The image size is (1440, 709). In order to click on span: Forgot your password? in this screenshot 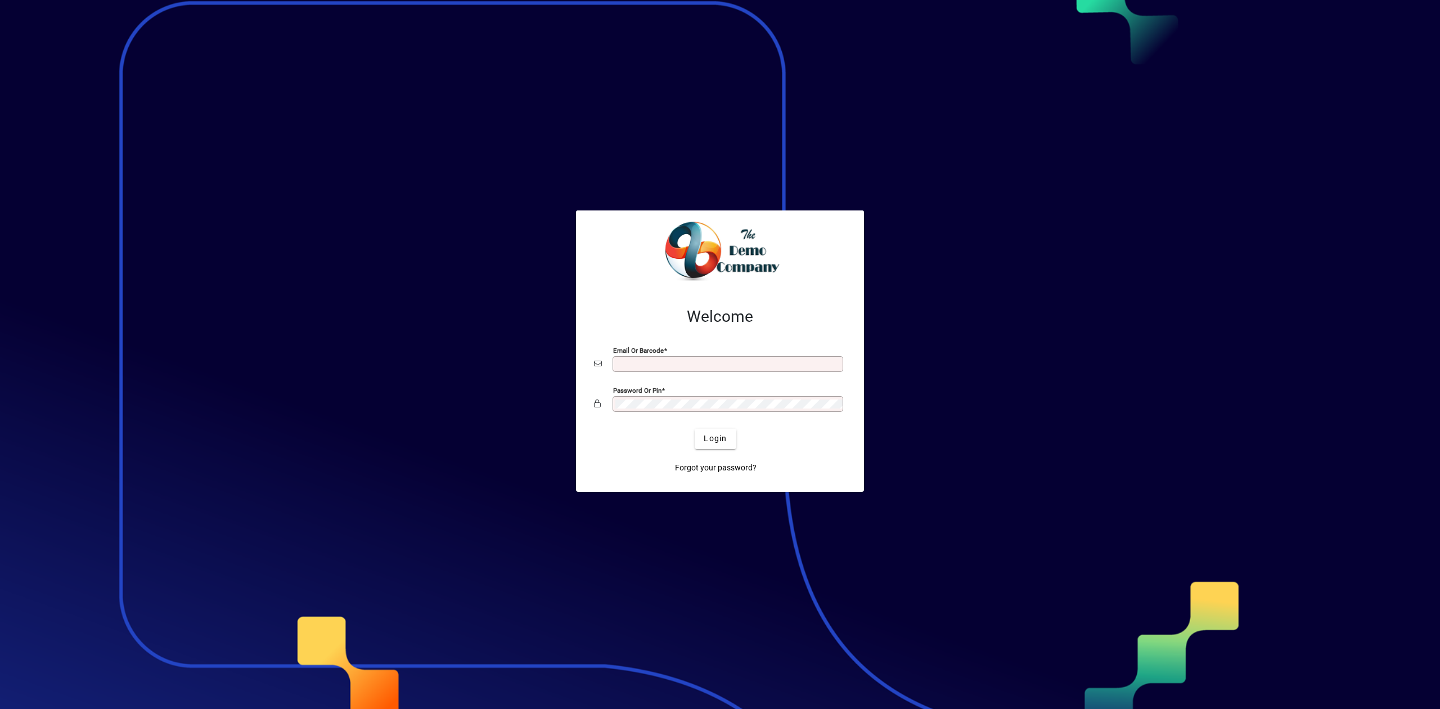, I will do `click(715, 467)`.